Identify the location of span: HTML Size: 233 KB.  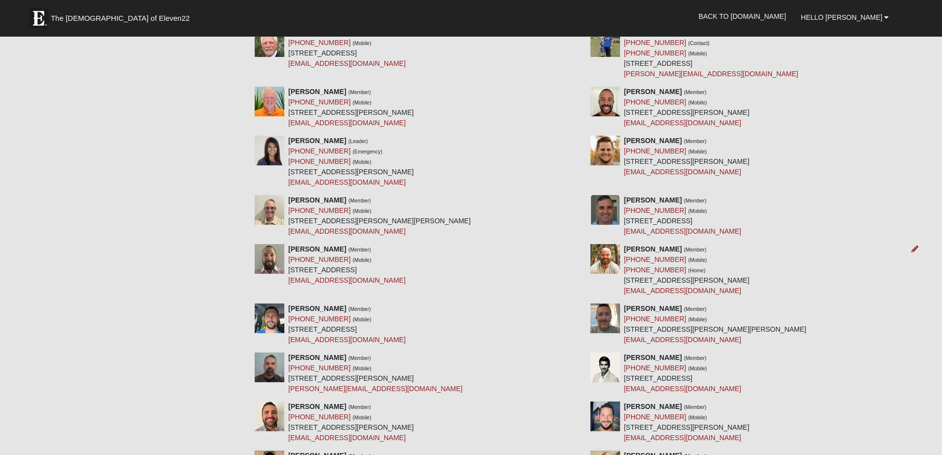
(242, 447).